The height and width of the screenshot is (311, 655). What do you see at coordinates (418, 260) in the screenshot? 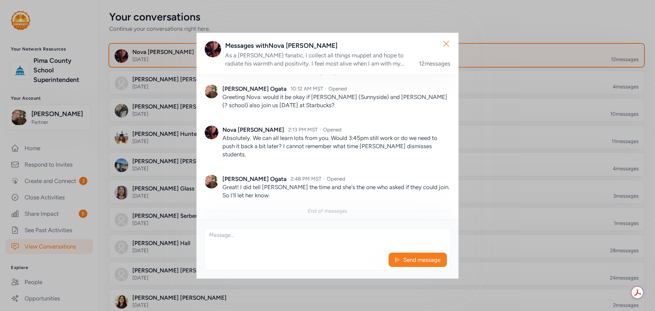
I see `button: Send message` at bounding box center [418, 260].